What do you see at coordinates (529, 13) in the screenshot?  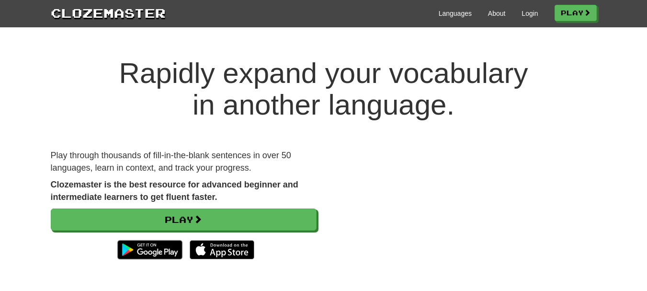 I see `a: Login` at bounding box center [529, 13].